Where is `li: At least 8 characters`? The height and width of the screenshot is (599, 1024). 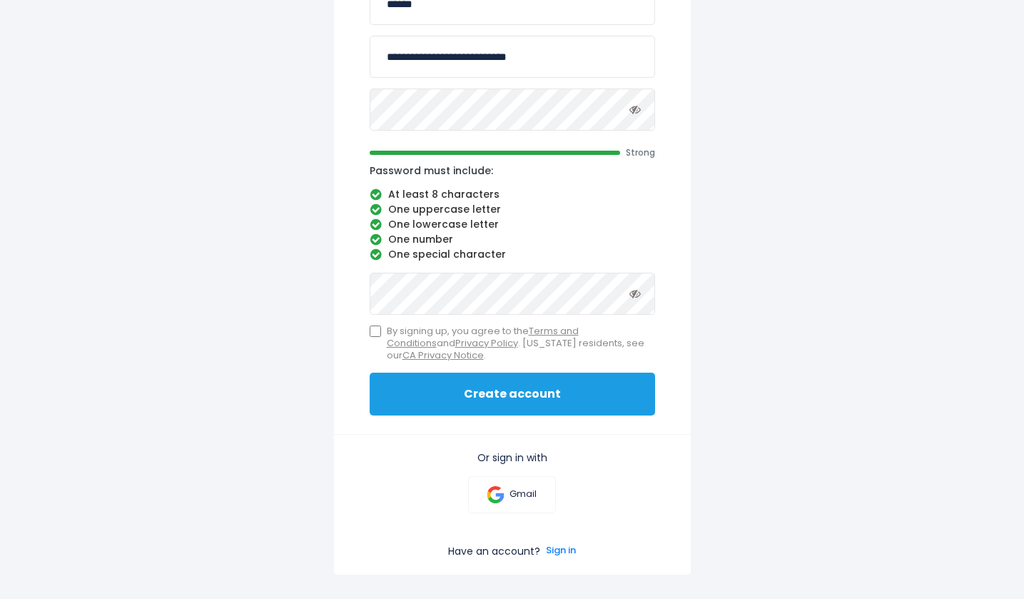
li: At least 8 characters is located at coordinates (512, 195).